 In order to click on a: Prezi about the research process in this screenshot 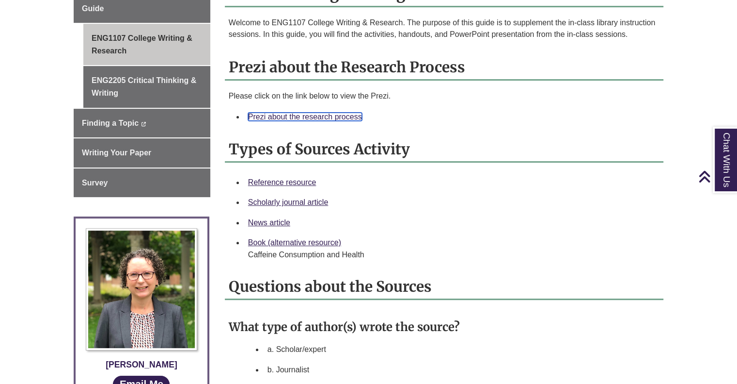, I will do `click(305, 116)`.